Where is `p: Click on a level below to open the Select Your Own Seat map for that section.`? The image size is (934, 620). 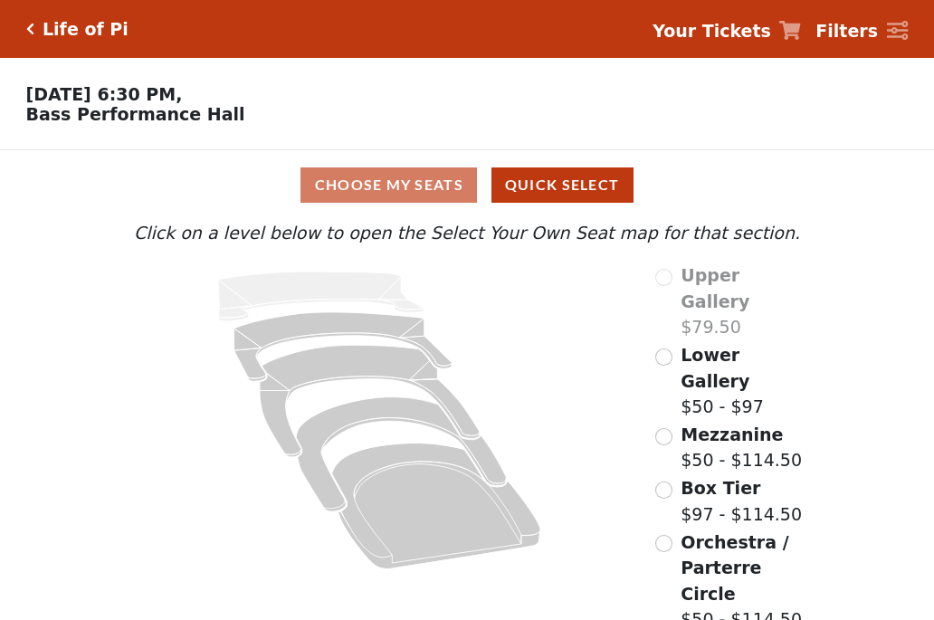
p: Click on a level below to open the Select Your Own Seat map for that section. is located at coordinates (467, 233).